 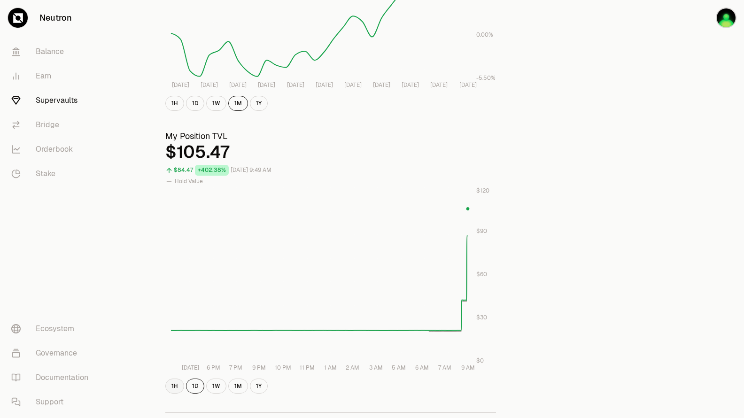 What do you see at coordinates (482, 318) in the screenshot?
I see `tspan: $30` at bounding box center [482, 318].